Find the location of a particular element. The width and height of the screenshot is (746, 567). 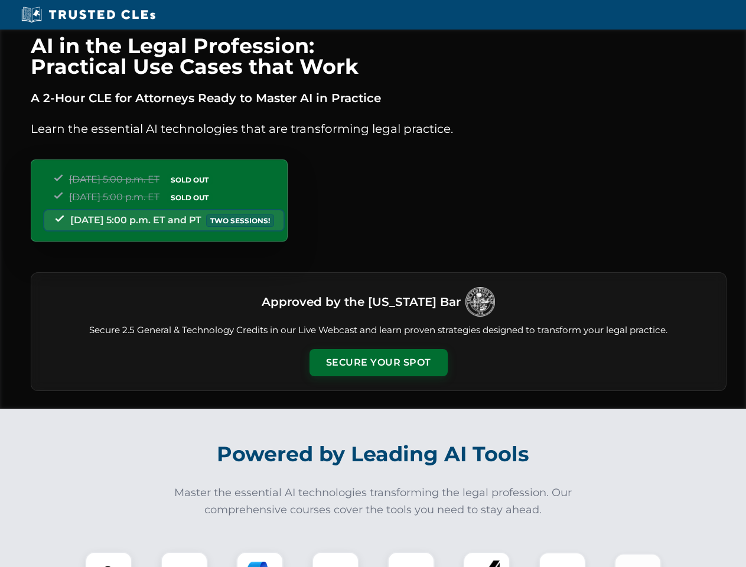

p: A 2-Hour CLE for Attorneys Ready to Master AI in Practice is located at coordinates (378, 98).